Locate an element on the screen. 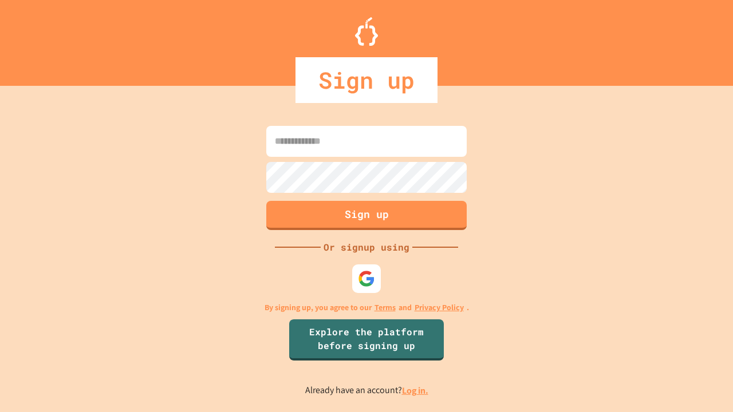 The width and height of the screenshot is (733, 412). a: Explore the platform before signing up is located at coordinates (366, 340).